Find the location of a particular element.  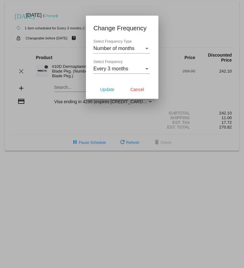

span: Every 3 months is located at coordinates (111, 68).